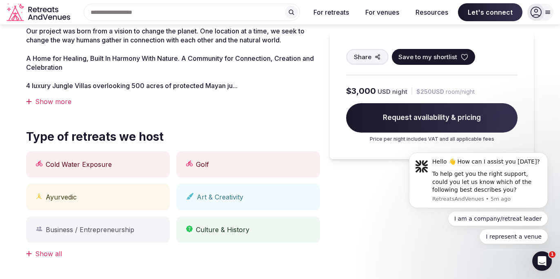 This screenshot has width=560, height=279. I want to click on span: room/night, so click(460, 92).